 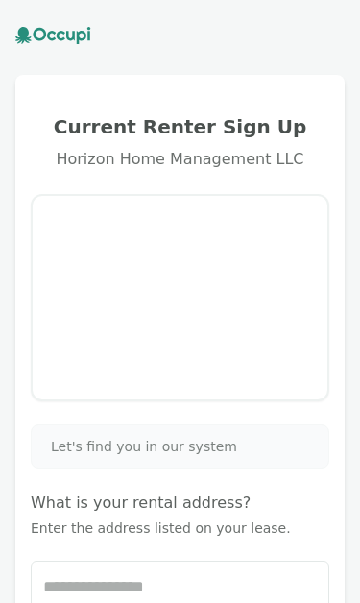 I want to click on div: Horizon Home Management LLC, so click(x=180, y=159).